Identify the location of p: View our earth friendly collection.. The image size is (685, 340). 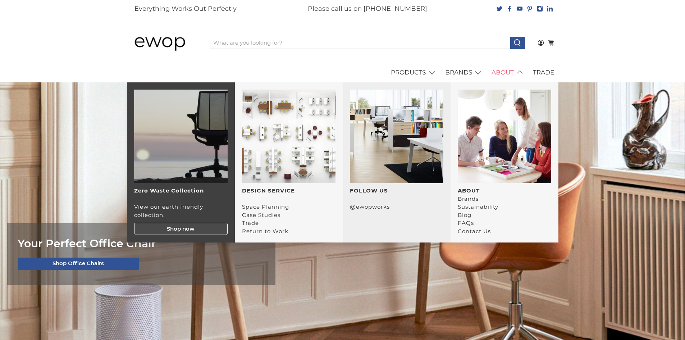
(181, 203).